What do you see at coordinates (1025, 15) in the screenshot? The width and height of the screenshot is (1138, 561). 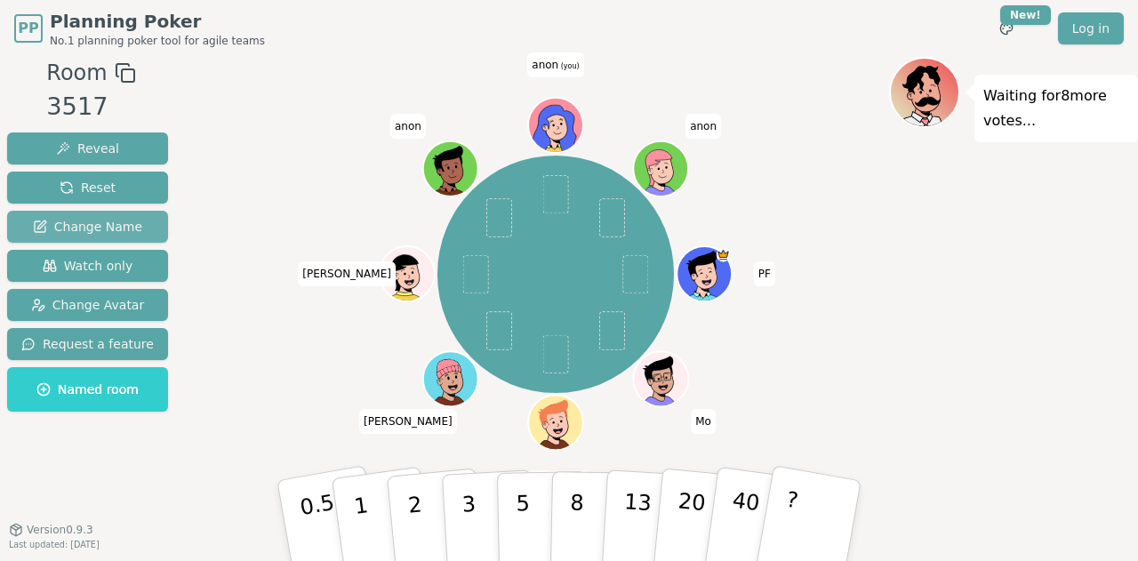 I see `div: New!` at bounding box center [1025, 15].